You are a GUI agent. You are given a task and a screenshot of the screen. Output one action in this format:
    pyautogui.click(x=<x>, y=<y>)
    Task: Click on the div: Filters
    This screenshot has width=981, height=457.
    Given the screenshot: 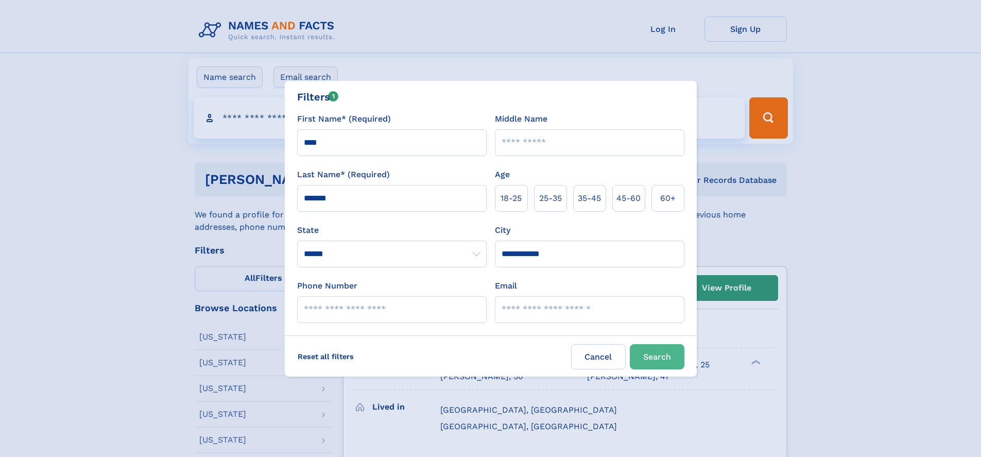 What is the action you would take?
    pyautogui.click(x=318, y=97)
    